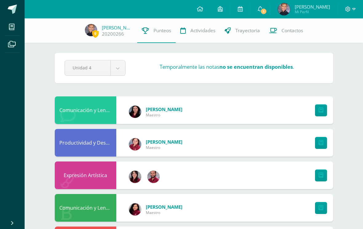  Describe the element at coordinates (135, 145) in the screenshot. I see `img: 258f2c28770a8c8efa47561a5b85f558.png` at that location.